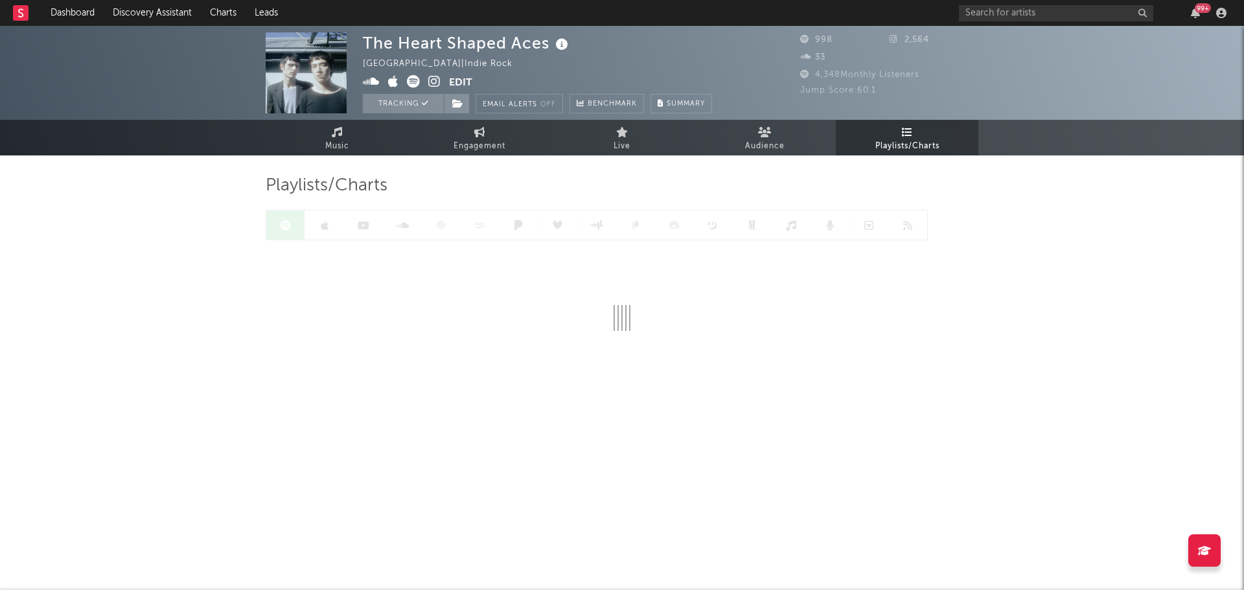 The image size is (1244, 590). Describe the element at coordinates (622, 137) in the screenshot. I see `a: Live` at that location.